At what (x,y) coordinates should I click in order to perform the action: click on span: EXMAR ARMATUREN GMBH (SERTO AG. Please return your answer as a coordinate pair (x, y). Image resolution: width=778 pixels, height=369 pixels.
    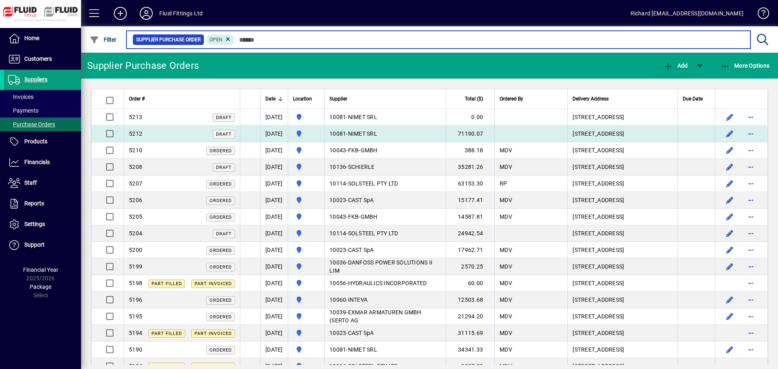
    Looking at the image, I should click on (375, 316).